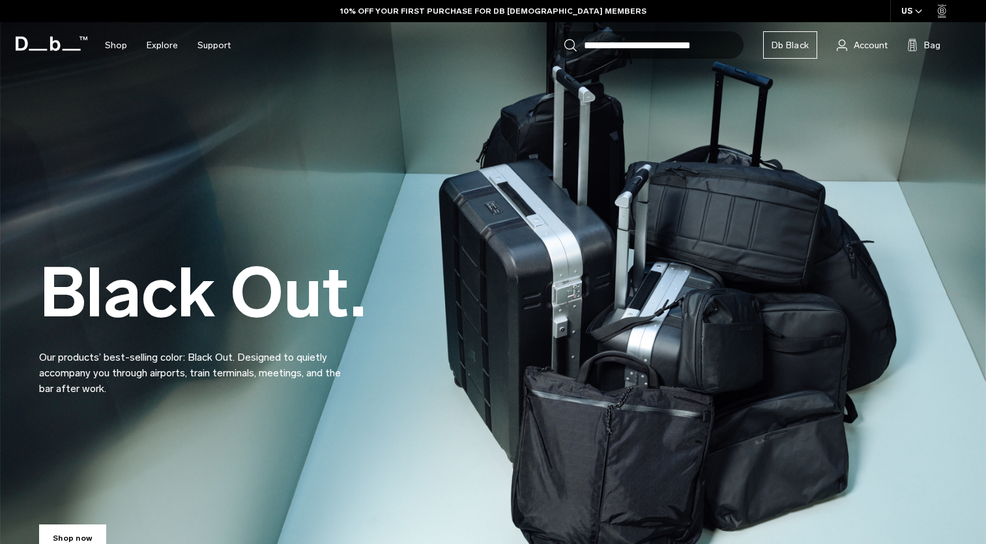 This screenshot has width=986, height=544. Describe the element at coordinates (790, 45) in the screenshot. I see `a: Db Black` at that location.